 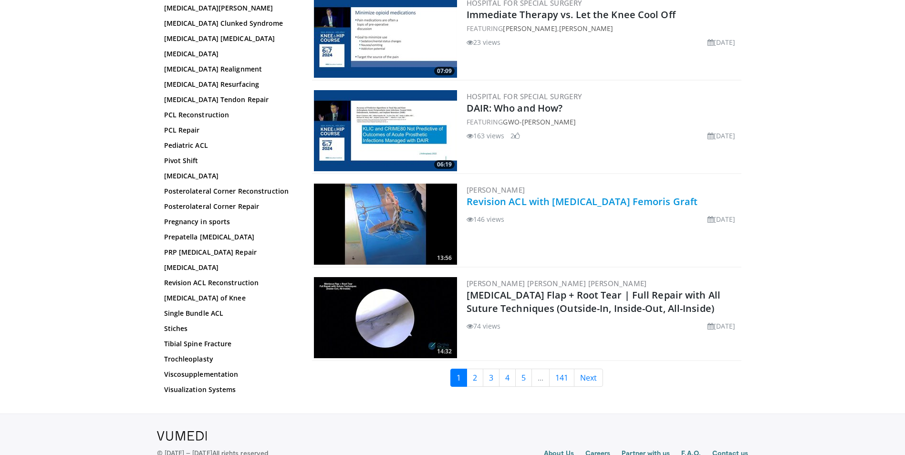 What do you see at coordinates (228, 115) in the screenshot?
I see `a: PCL Reconstruction` at bounding box center [228, 115].